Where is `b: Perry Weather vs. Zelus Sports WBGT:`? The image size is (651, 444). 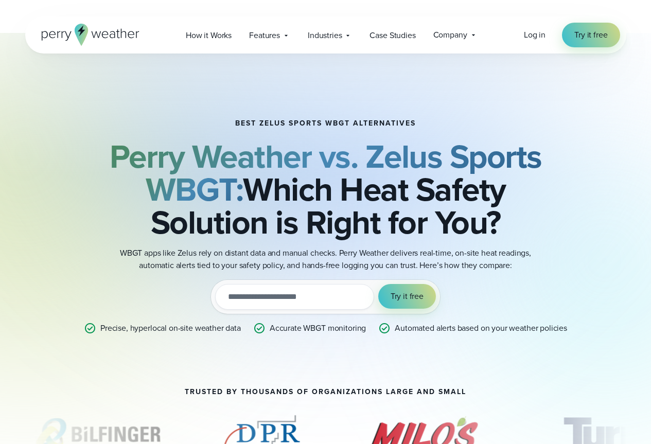 b: Perry Weather vs. Zelus Sports WBGT: is located at coordinates (326, 173).